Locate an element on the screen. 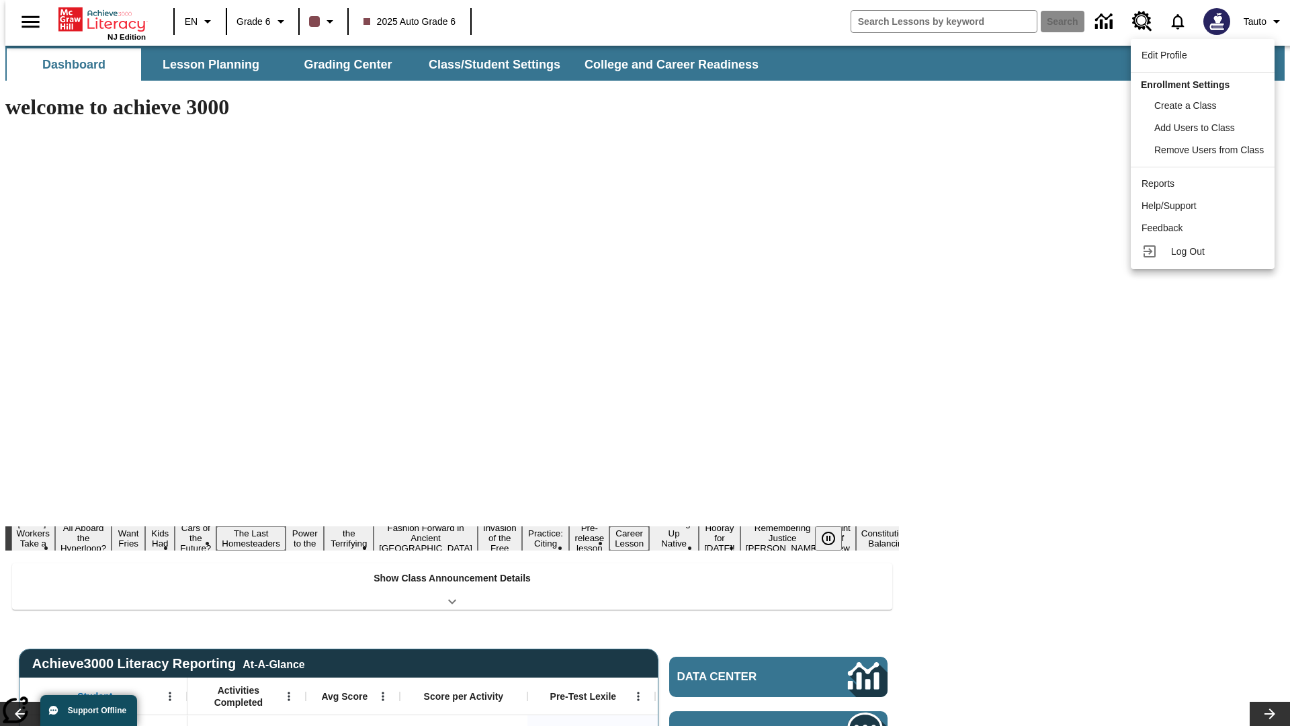 This screenshot has width=1290, height=726. span: Remove Users from Class is located at coordinates (1209, 150).